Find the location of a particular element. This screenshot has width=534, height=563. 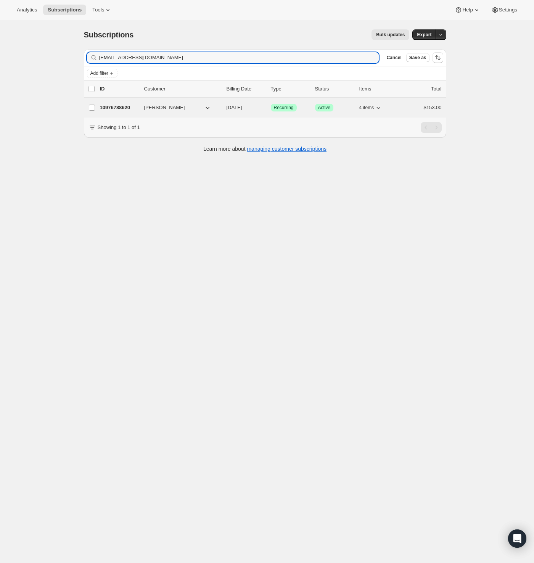

p: Status is located at coordinates (334, 89).